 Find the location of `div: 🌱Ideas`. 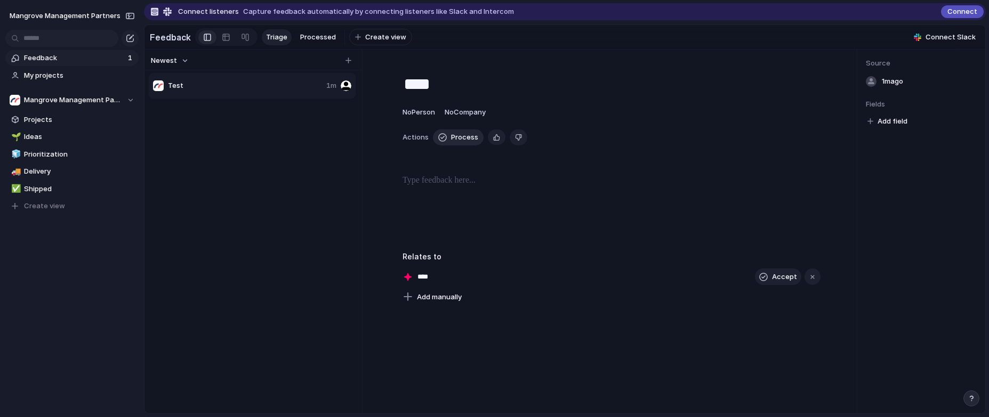

div: 🌱Ideas is located at coordinates (72, 137).